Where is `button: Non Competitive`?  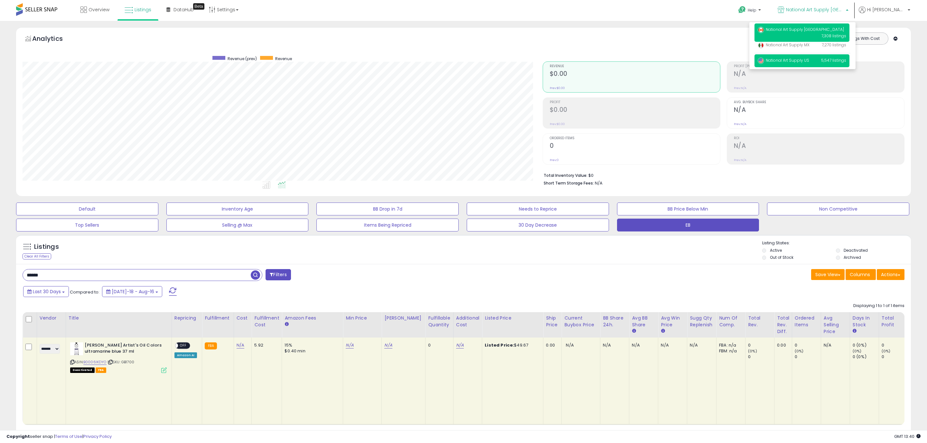
button: Non Competitive is located at coordinates (838, 209).